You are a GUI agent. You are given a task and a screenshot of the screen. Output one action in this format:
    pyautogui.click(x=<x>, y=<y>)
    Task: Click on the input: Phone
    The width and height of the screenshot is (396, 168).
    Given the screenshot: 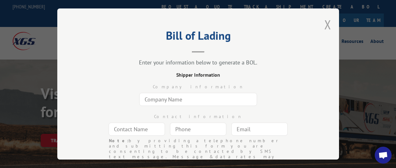 What is the action you would take?
    pyautogui.click(x=198, y=129)
    